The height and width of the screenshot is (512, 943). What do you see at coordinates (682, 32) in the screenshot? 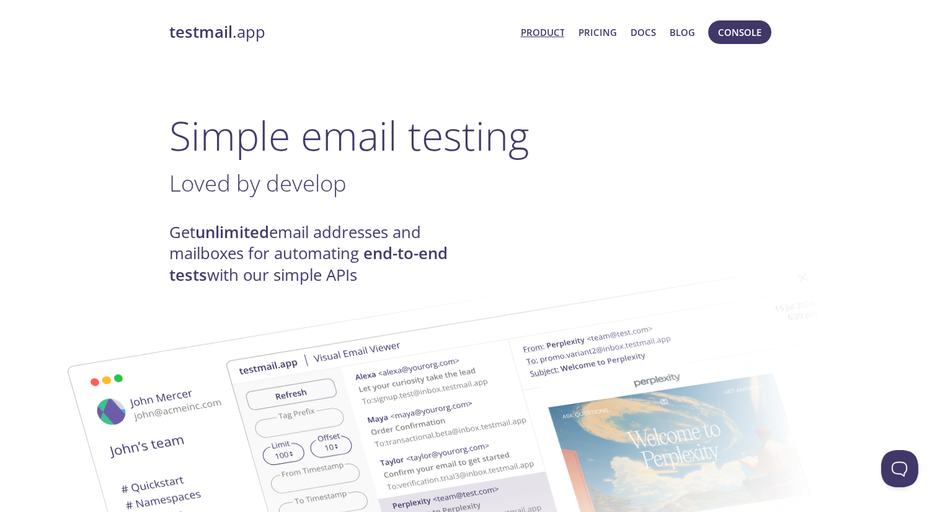
I see `a: Blog` at bounding box center [682, 32].